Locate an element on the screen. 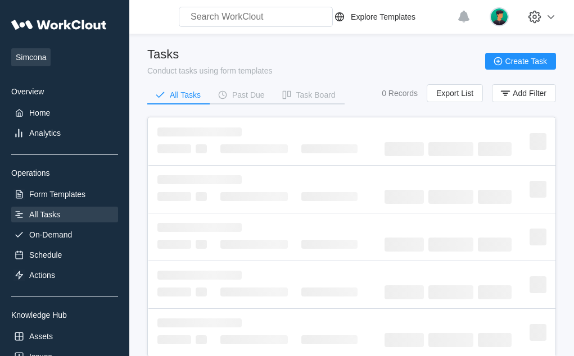 The width and height of the screenshot is (574, 356). a: On-Demand is located at coordinates (65, 235).